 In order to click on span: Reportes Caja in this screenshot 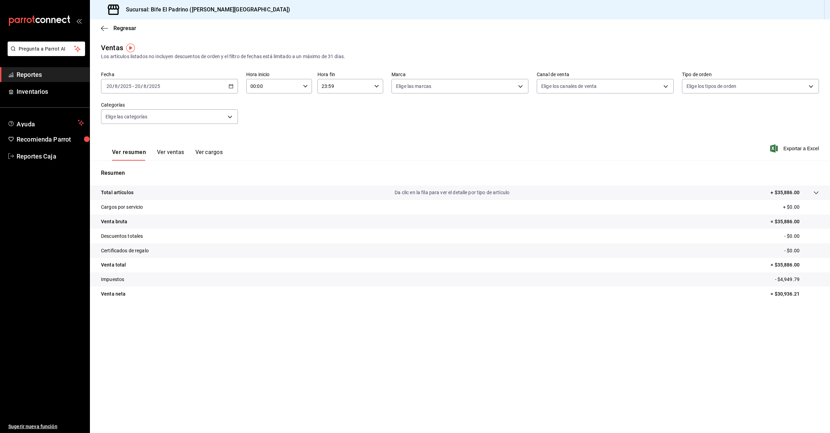, I will do `click(50, 156)`.